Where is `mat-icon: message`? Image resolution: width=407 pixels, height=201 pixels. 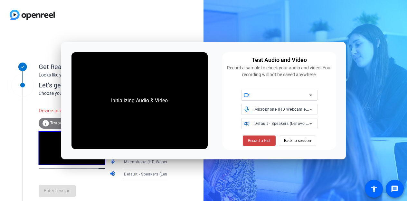
mat-icon: message is located at coordinates (395, 188).